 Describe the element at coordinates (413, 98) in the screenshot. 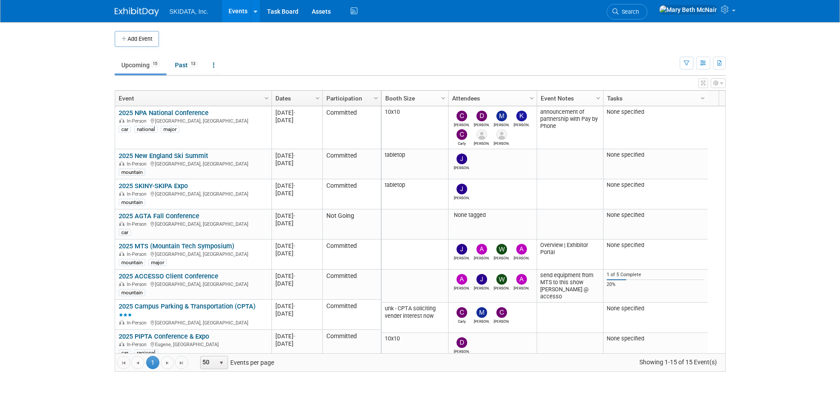

I see `a: Booth Size` at that location.